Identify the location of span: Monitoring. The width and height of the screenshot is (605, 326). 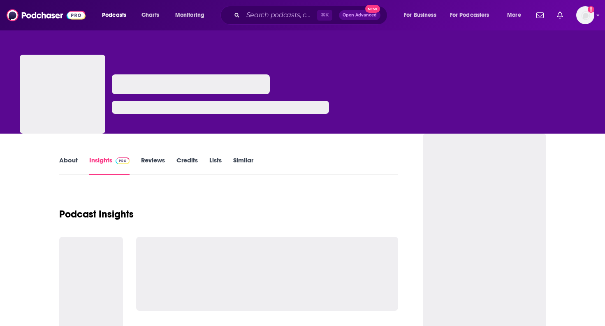
(189, 15).